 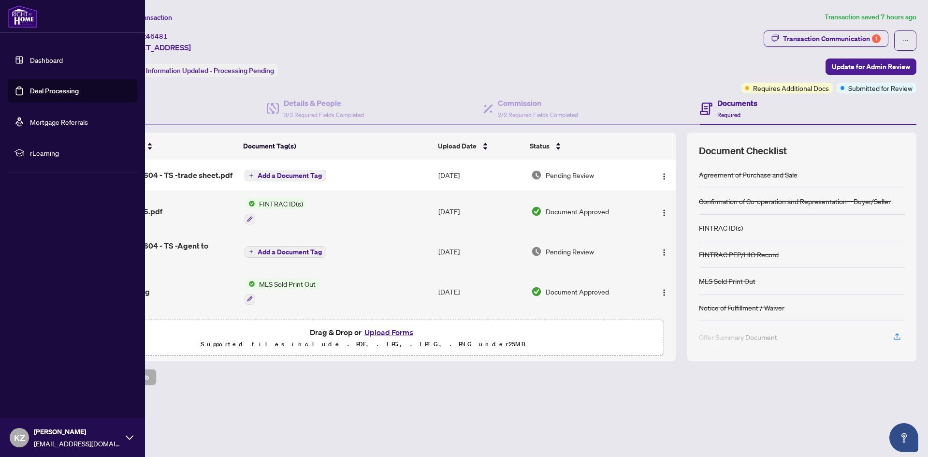 What do you see at coordinates (795, 201) in the screenshot?
I see `div: Confirmation of Co-operation and Representation—Buyer/Seller` at bounding box center [795, 201].